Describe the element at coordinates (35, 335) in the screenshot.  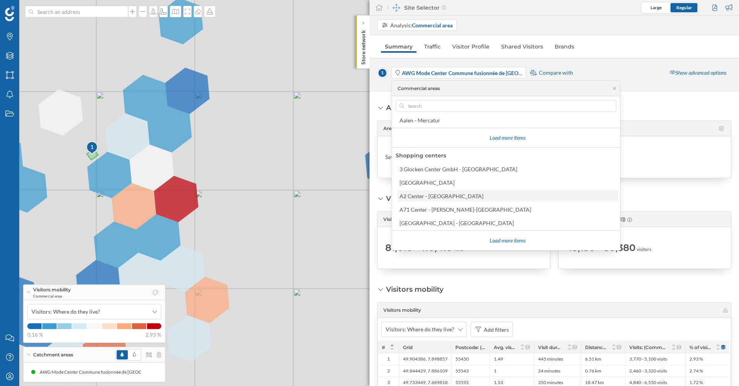
I see `span: 0.16 %` at that location.